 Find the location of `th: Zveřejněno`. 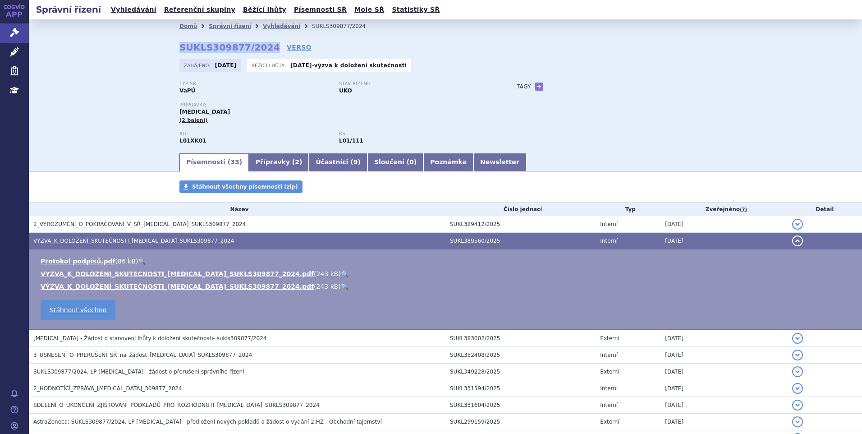

th: Zveřejněno is located at coordinates (723, 209).